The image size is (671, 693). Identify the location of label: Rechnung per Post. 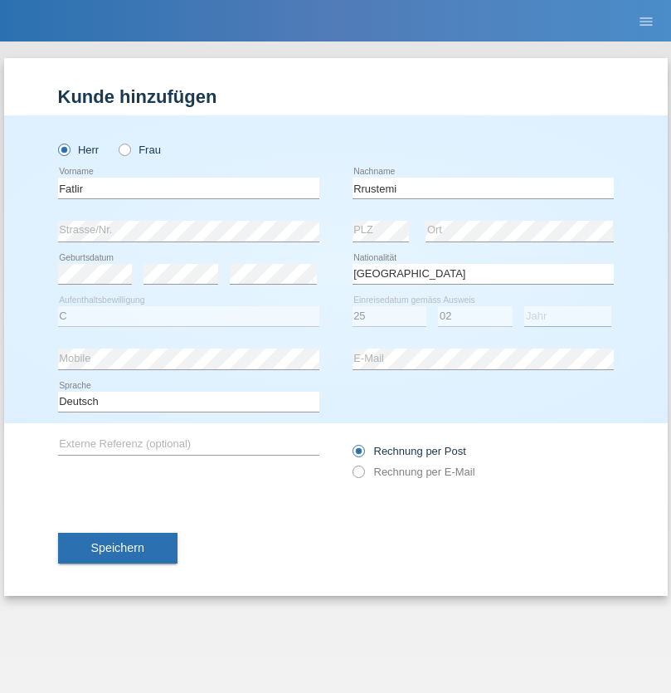
(409, 451).